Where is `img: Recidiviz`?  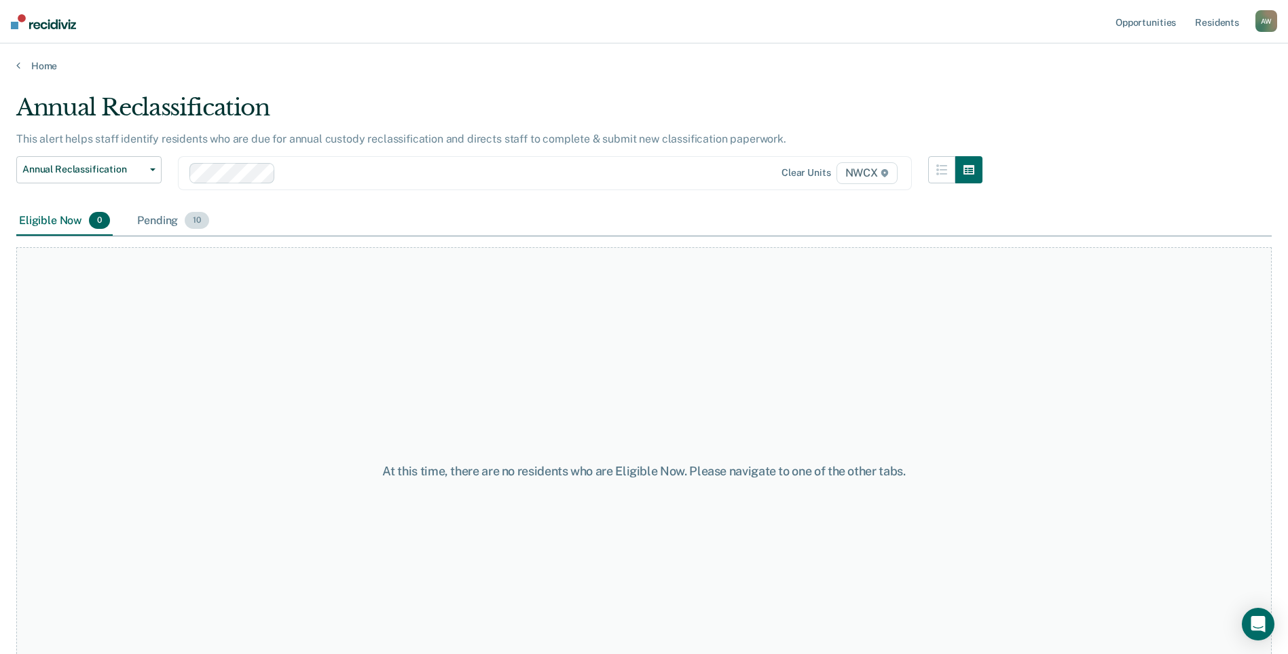
img: Recidiviz is located at coordinates (43, 22).